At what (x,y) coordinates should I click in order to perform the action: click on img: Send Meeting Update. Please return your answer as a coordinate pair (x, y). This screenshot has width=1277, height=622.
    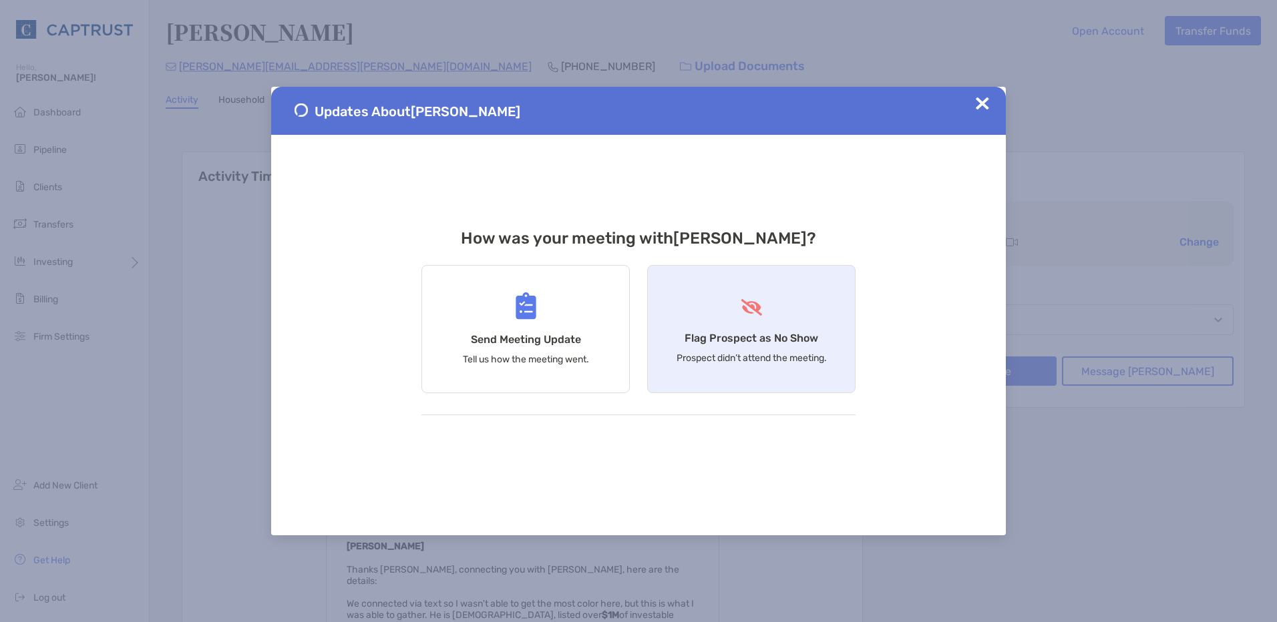
    Looking at the image, I should click on (525, 306).